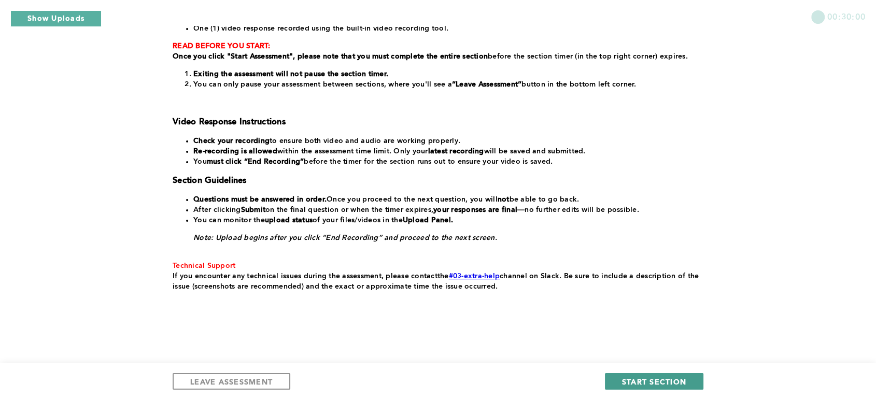 The image size is (876, 400). What do you see at coordinates (487, 84) in the screenshot?
I see `strong: “Leave Assessment”` at bounding box center [487, 84].